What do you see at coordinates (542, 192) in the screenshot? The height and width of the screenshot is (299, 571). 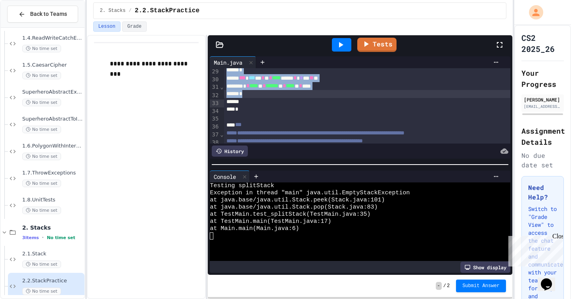 I see `h3: Need Help?` at bounding box center [542, 192].